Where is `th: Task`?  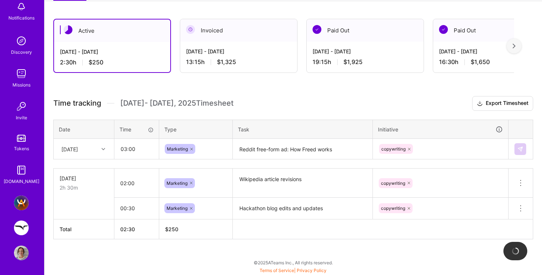 th: Task is located at coordinates (303, 129).